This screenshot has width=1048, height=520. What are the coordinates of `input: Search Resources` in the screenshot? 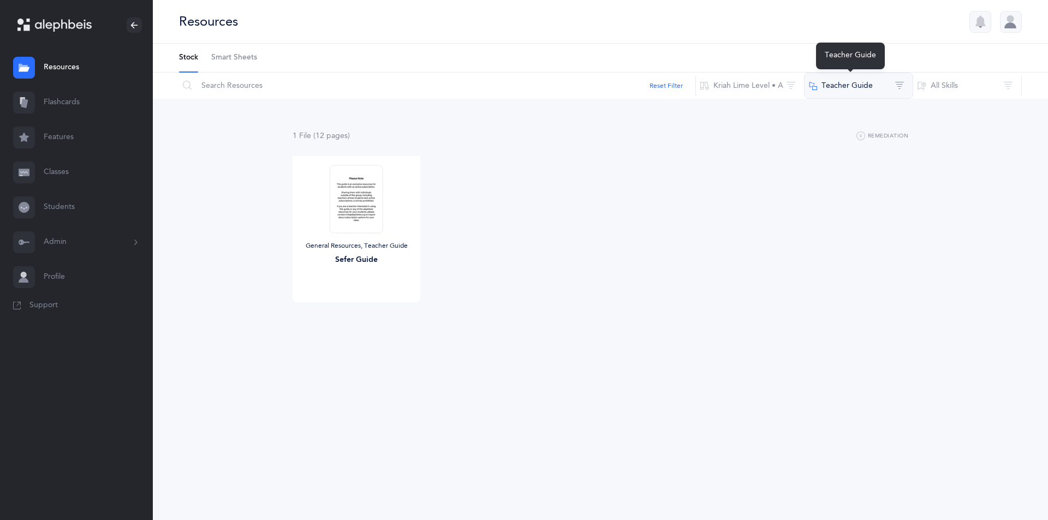 It's located at (437, 86).